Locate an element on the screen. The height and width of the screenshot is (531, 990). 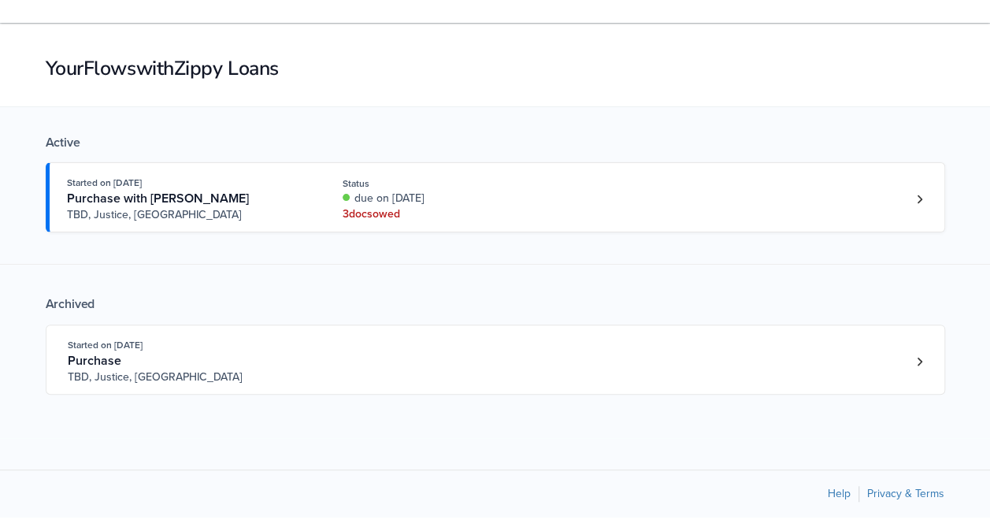
a: Help is located at coordinates (839, 493).